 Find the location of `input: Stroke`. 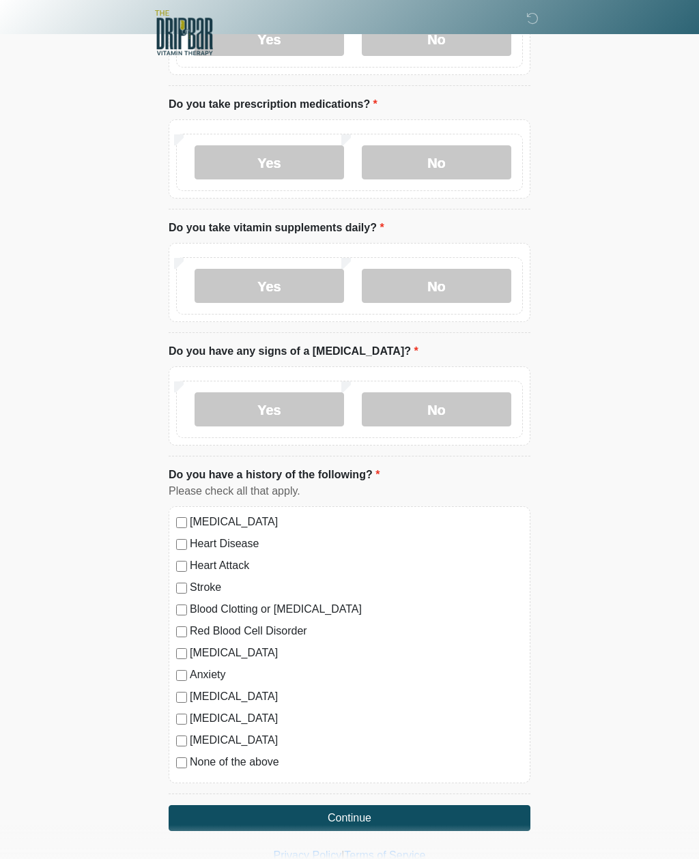

input: Stroke is located at coordinates (181, 588).